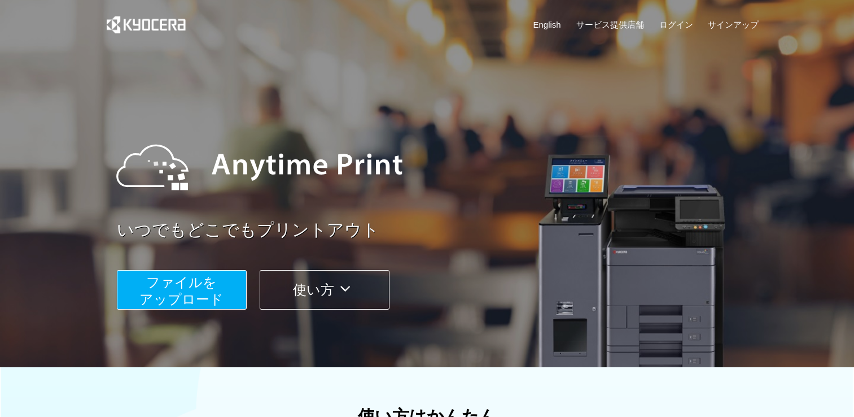 The width and height of the screenshot is (854, 417). I want to click on a: ログイン, so click(676, 24).